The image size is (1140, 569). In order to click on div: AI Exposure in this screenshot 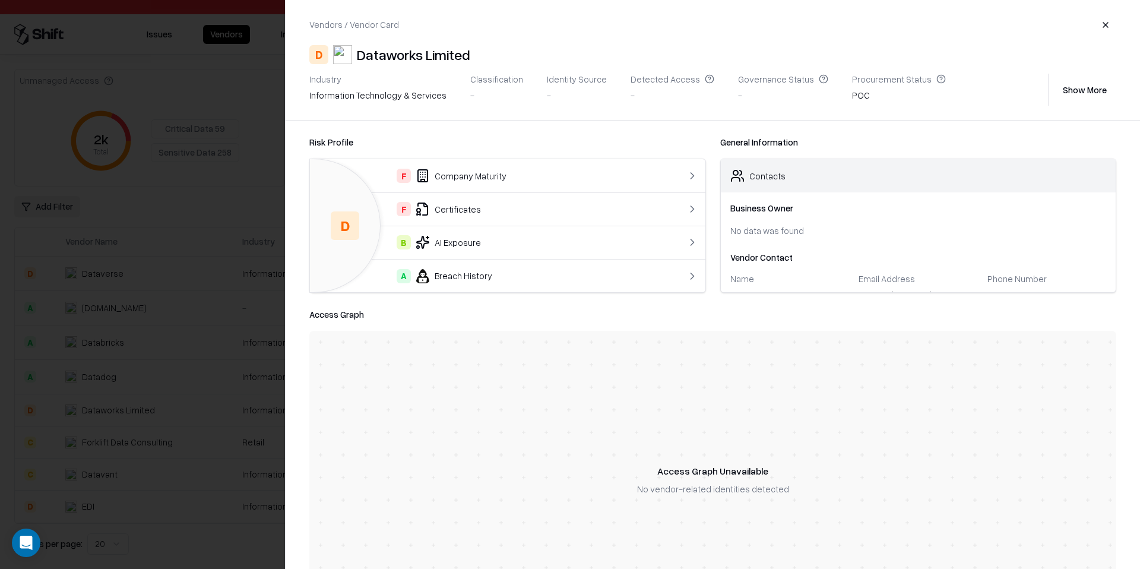, I will do `click(485, 242)`.